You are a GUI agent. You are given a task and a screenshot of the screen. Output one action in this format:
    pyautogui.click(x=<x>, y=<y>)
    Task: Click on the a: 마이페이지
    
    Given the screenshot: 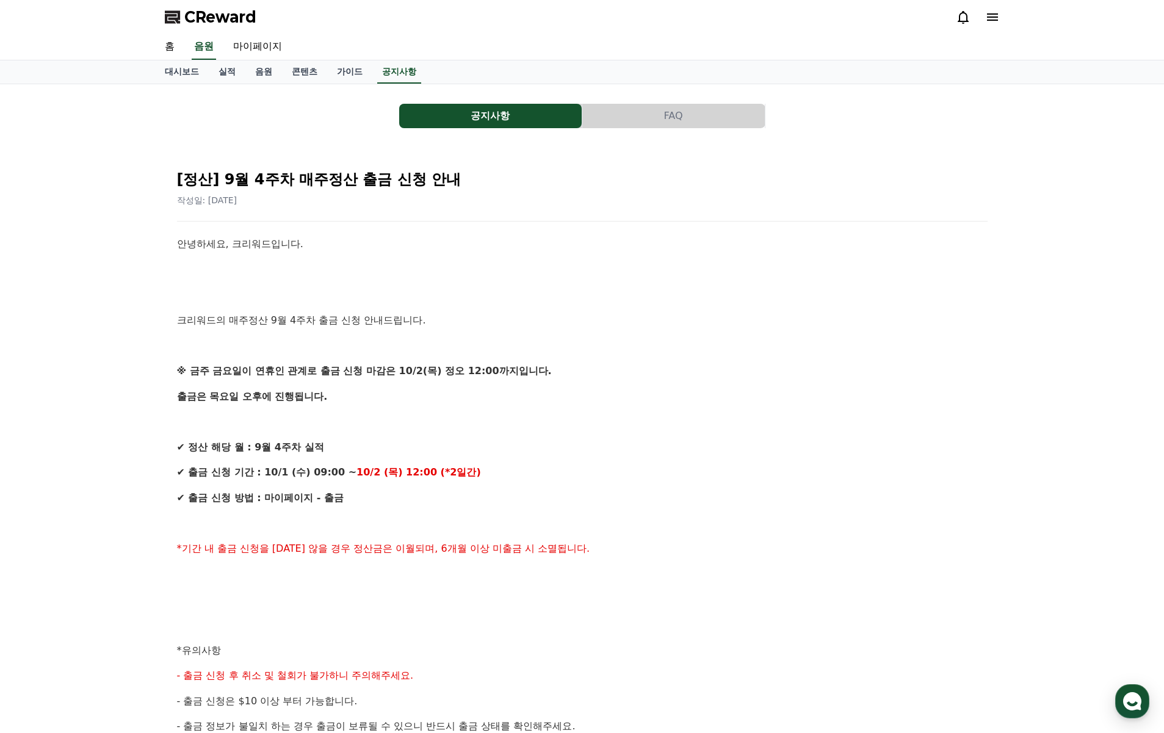 What is the action you would take?
    pyautogui.click(x=258, y=47)
    